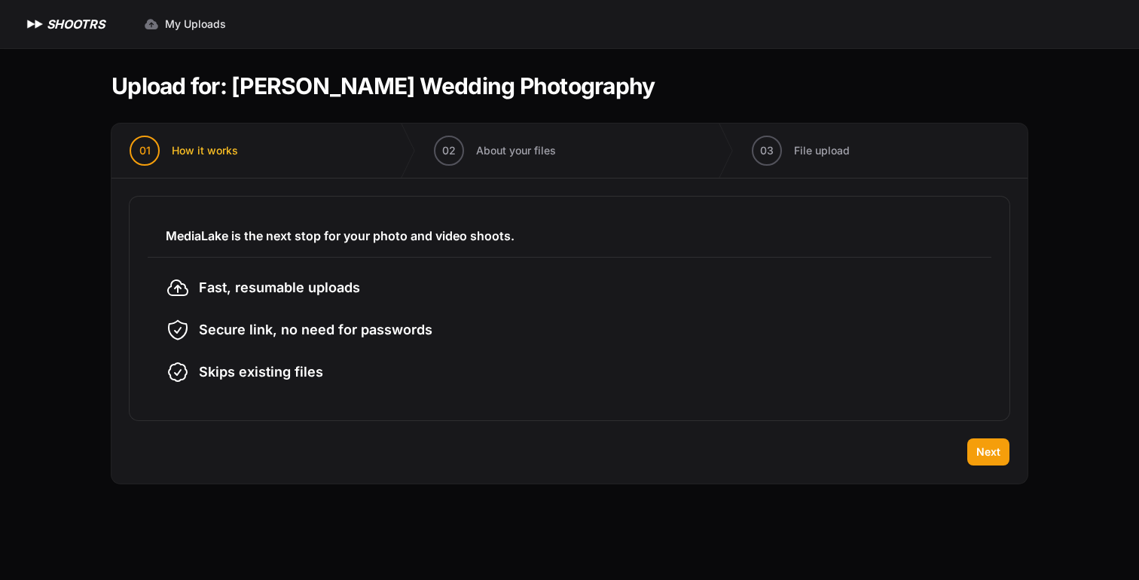 This screenshot has height=580, width=1139. I want to click on span: About your files, so click(516, 151).